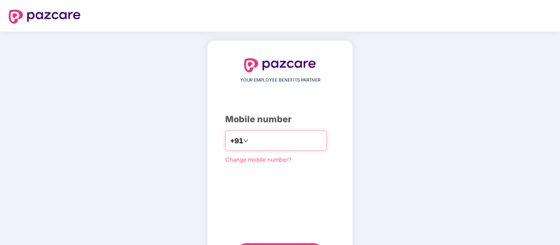 The width and height of the screenshot is (560, 245). I want to click on span: +91, so click(237, 141).